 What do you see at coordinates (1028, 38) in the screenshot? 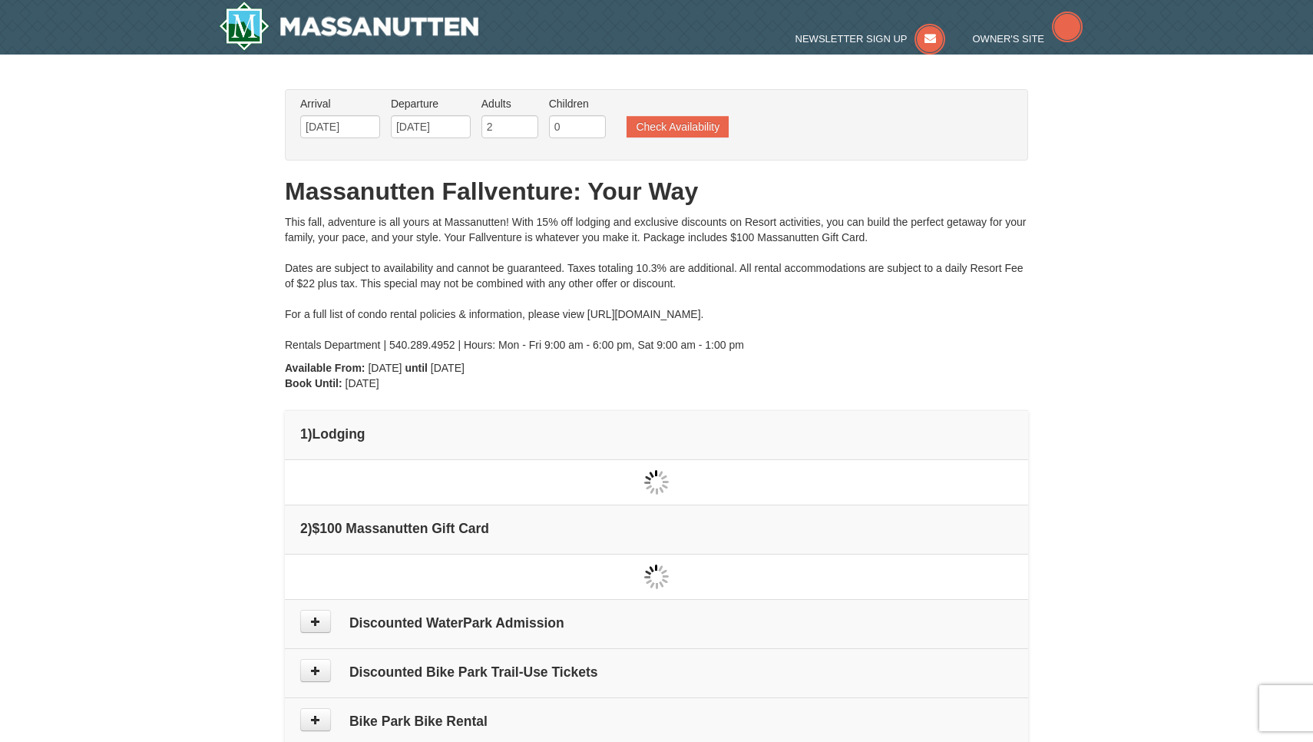
I see `a: Owner's Site` at bounding box center [1028, 38].